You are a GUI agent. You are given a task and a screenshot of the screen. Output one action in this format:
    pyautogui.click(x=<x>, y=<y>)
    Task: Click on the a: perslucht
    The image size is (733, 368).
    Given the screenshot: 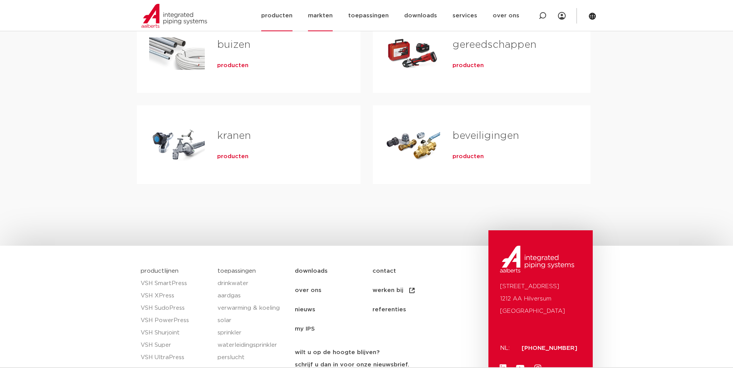 What is the action you would take?
    pyautogui.click(x=252, y=358)
    